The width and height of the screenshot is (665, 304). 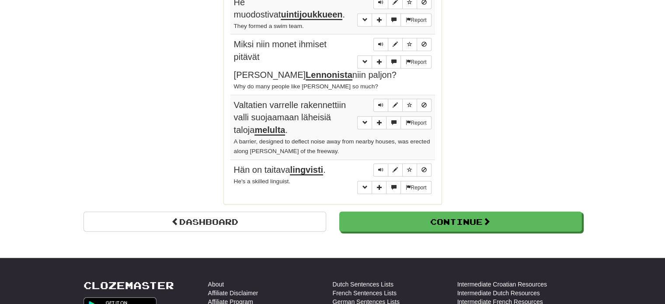 I want to click on small: They formed a swim team., so click(x=269, y=26).